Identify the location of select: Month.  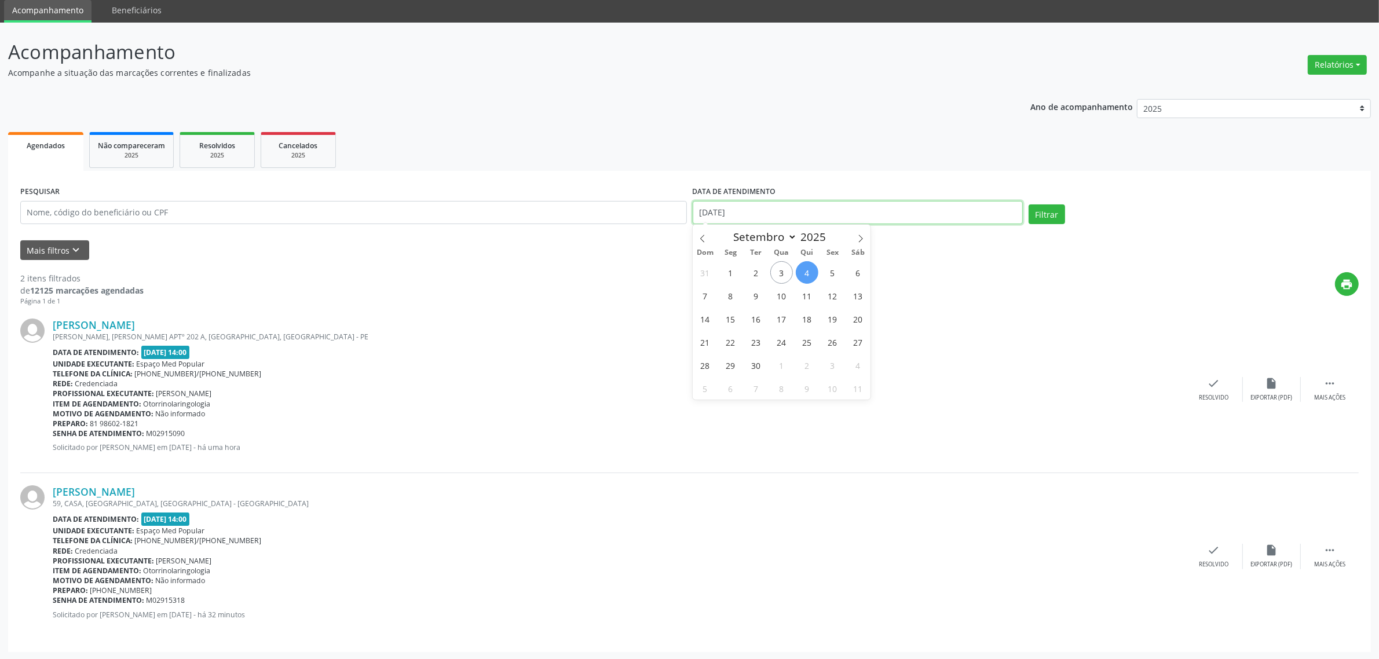
(763, 237).